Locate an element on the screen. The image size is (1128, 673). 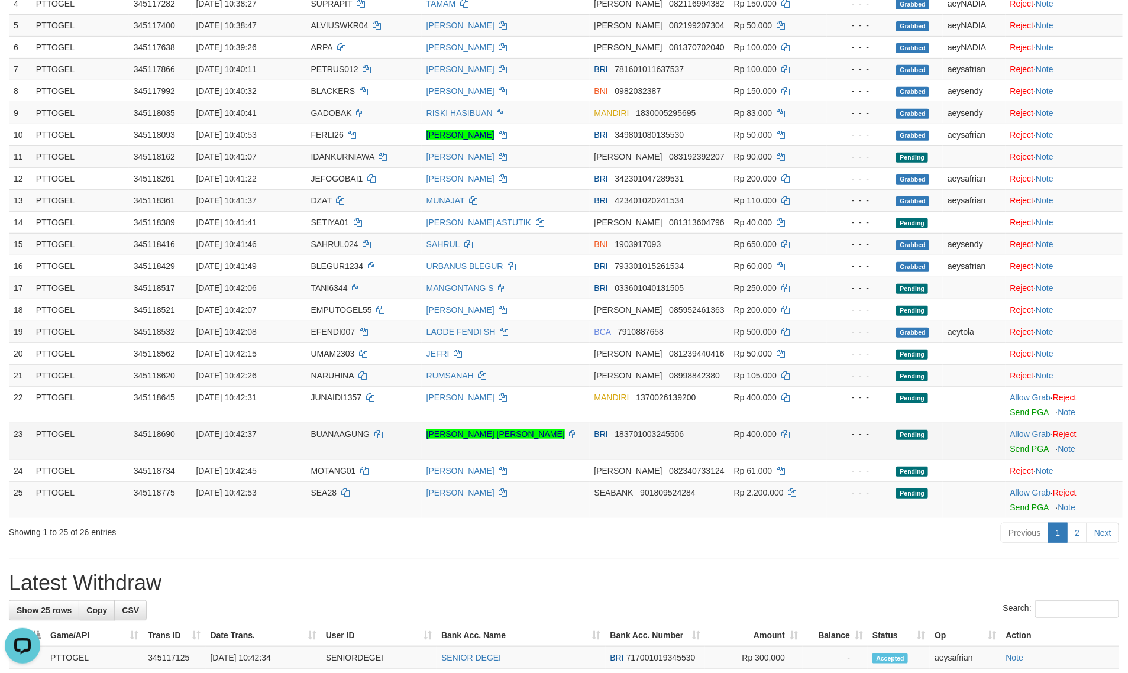
span: 345118429 is located at coordinates (154, 266).